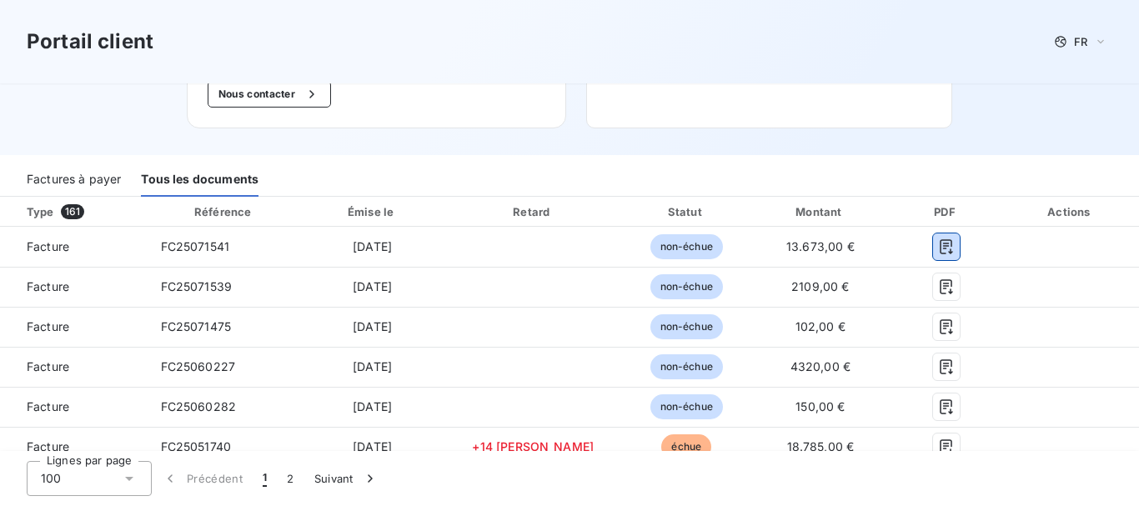 The image size is (1139, 506). What do you see at coordinates (73, 212) in the screenshot?
I see `span: 161` at bounding box center [73, 212].